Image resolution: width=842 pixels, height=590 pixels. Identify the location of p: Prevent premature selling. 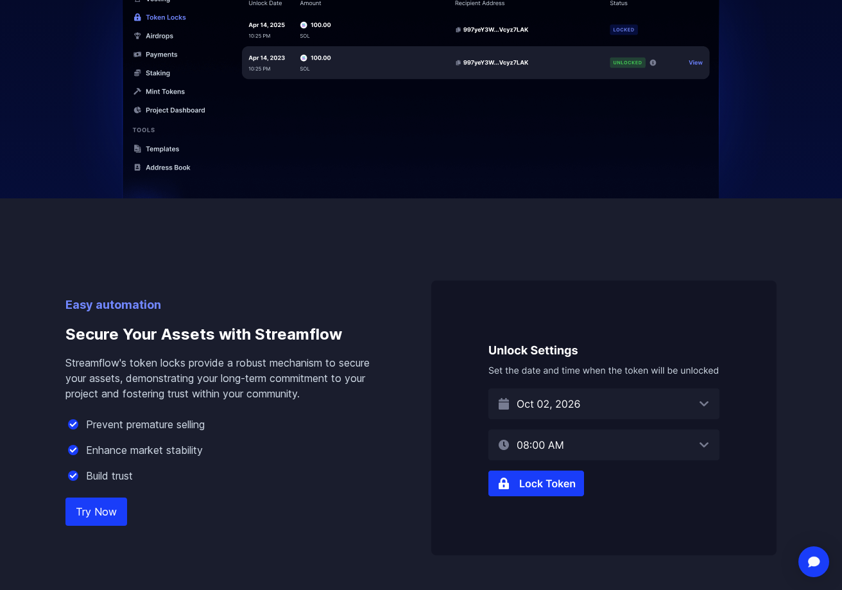
(145, 424).